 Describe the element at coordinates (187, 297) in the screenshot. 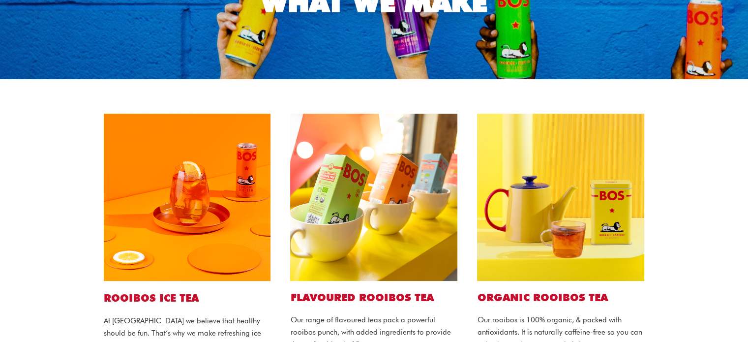

I see `h1: ROOIBOS ICE TEA` at that location.